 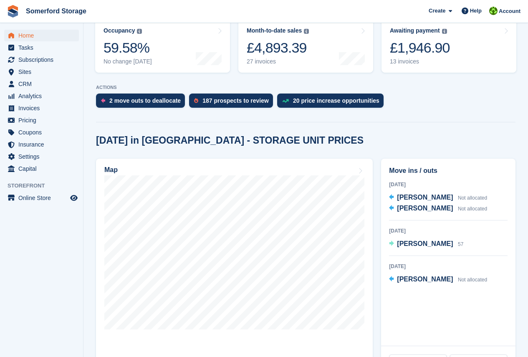 What do you see at coordinates (415, 30) in the screenshot?
I see `div: Awaiting payment` at bounding box center [415, 30].